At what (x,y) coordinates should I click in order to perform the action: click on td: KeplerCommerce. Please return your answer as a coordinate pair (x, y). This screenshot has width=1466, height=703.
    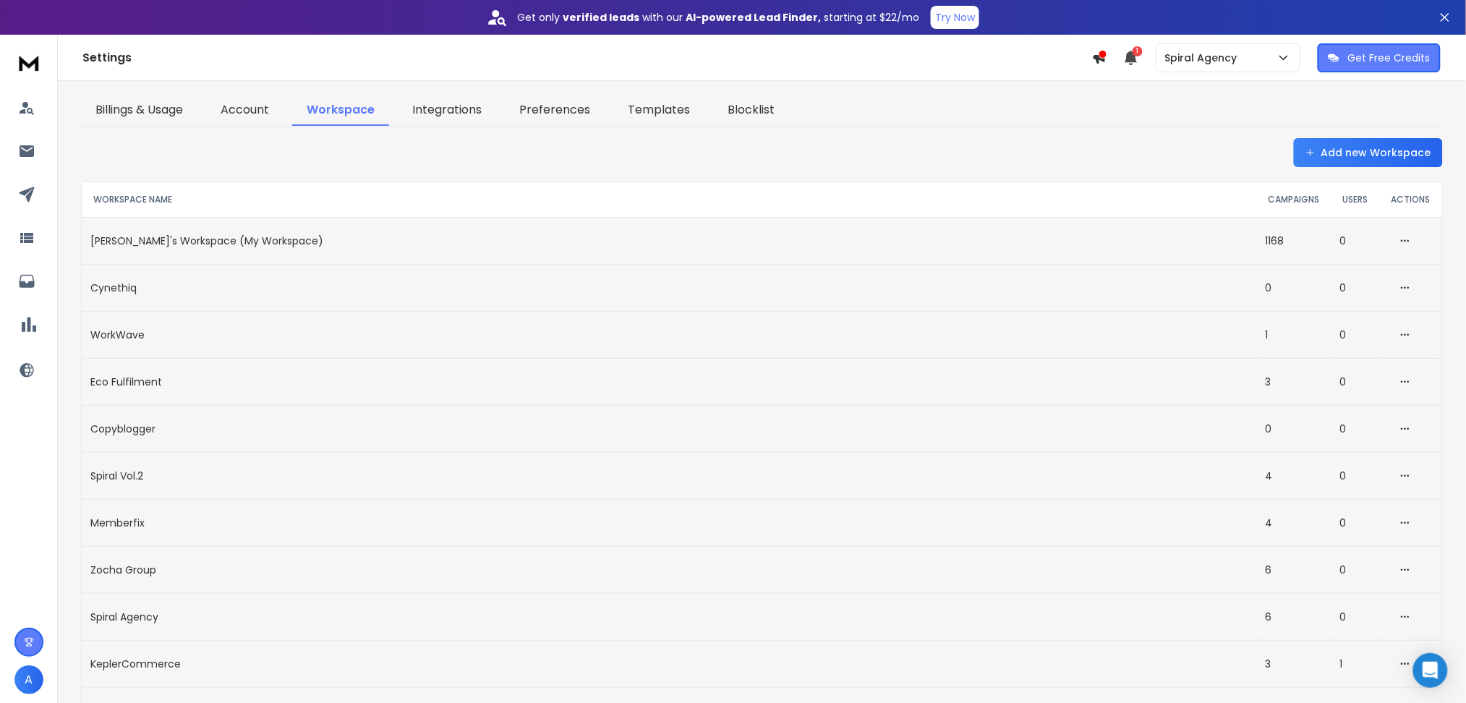
    Looking at the image, I should click on (669, 663).